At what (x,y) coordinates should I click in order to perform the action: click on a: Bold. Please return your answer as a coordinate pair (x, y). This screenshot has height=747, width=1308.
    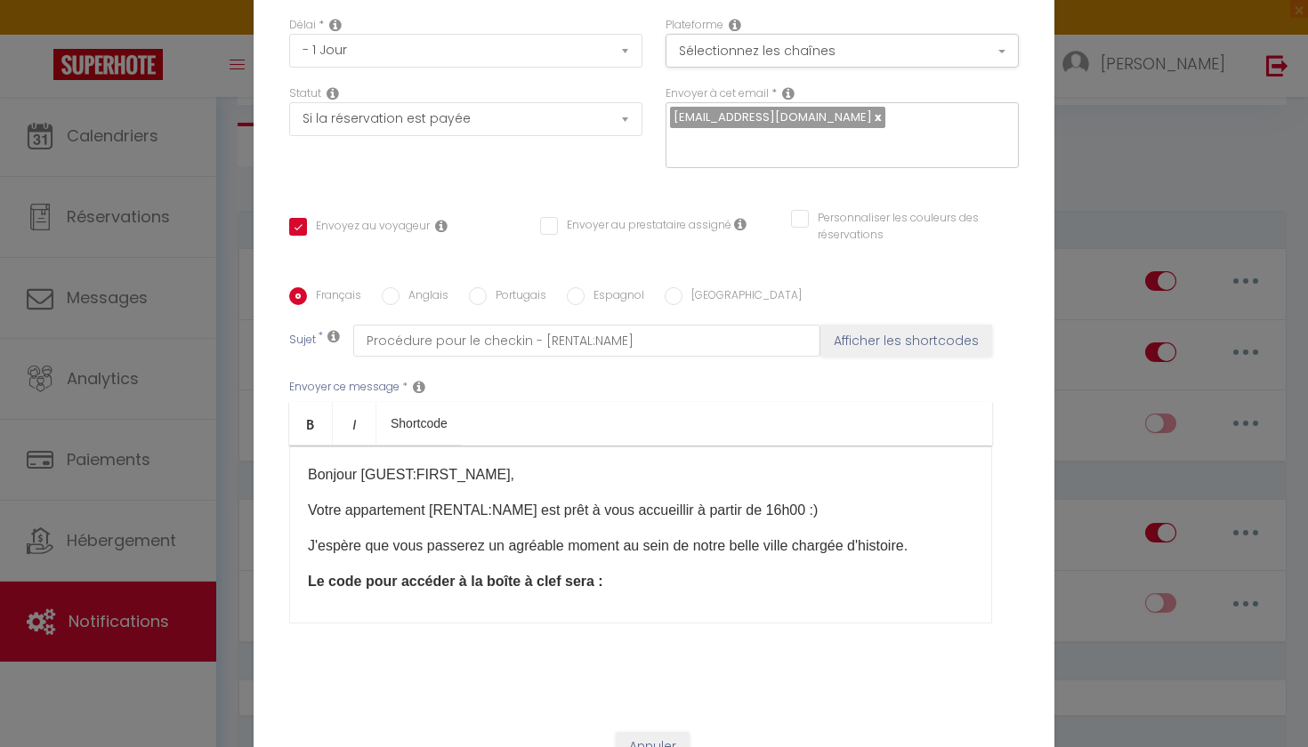
    Looking at the image, I should click on (311, 423).